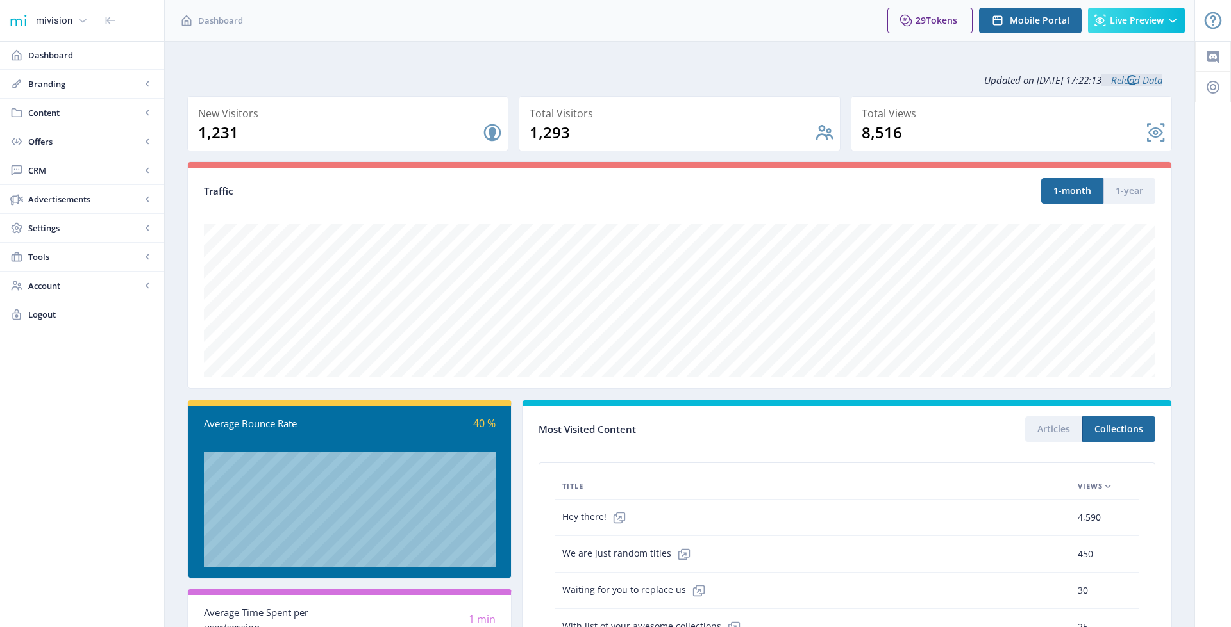 Image resolution: width=1231 pixels, height=627 pixels. What do you see at coordinates (1090, 486) in the screenshot?
I see `span: Views` at bounding box center [1090, 486].